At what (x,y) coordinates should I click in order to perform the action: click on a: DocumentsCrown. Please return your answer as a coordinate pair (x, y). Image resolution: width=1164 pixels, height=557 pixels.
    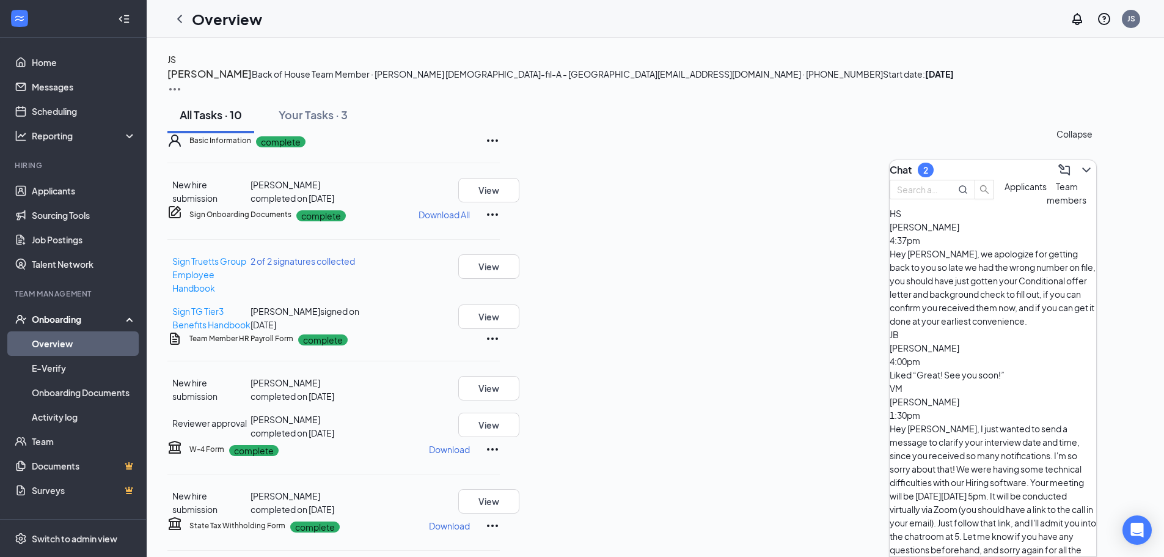
    Looking at the image, I should click on (84, 466).